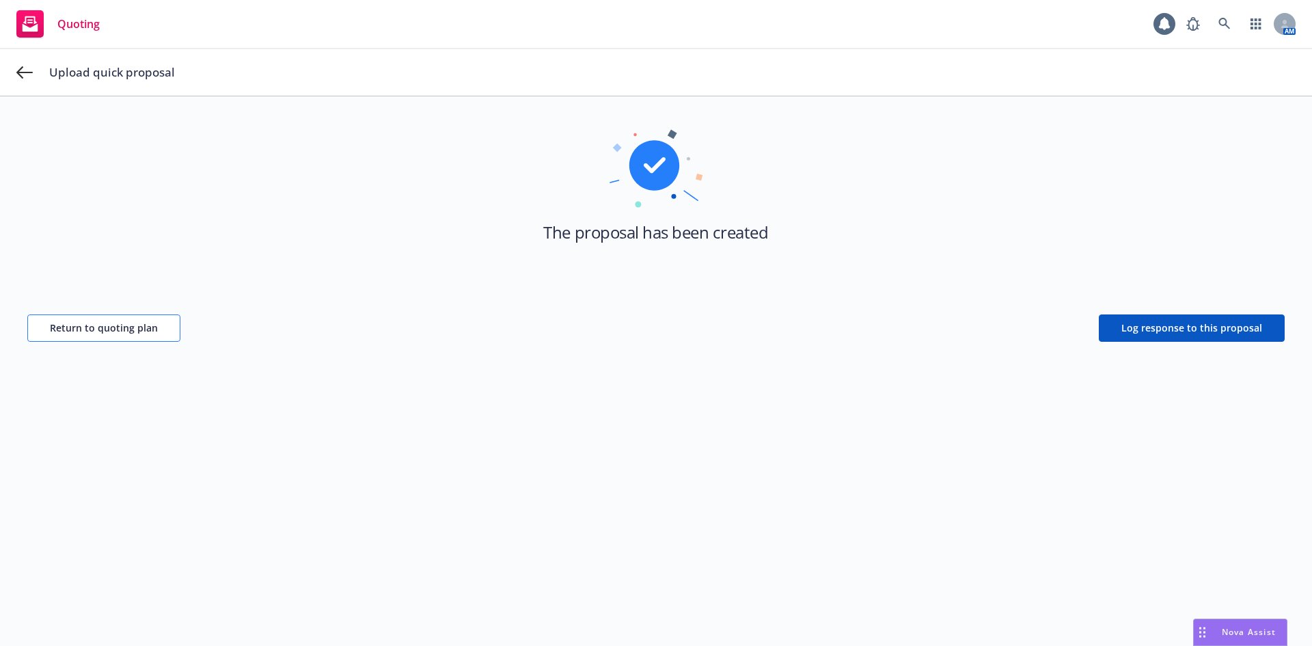 The height and width of the screenshot is (646, 1312). I want to click on span: Log response to this proposal, so click(1192, 327).